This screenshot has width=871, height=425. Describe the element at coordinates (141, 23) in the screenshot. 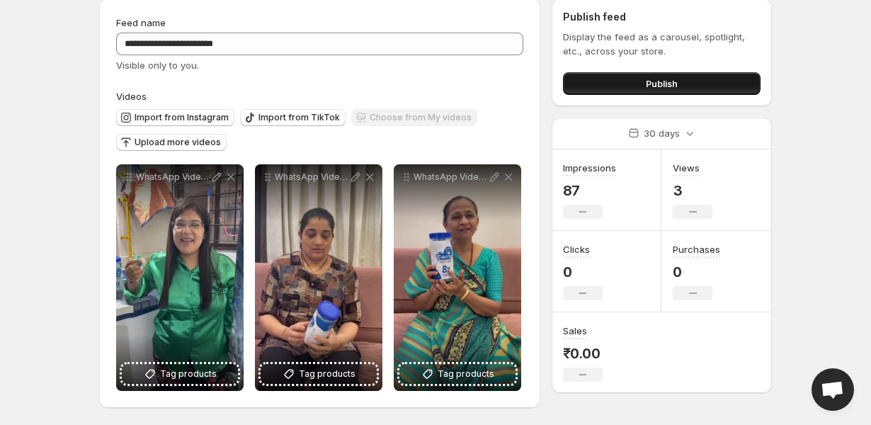

I see `span: Feed name` at that location.